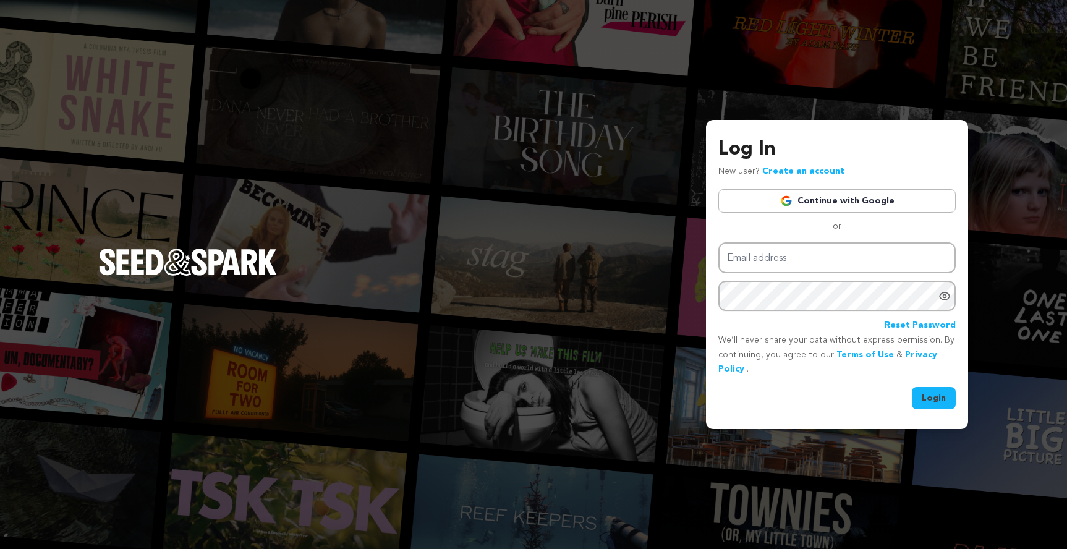 The image size is (1067, 549). What do you see at coordinates (188, 274) in the screenshot?
I see `a: Seed&Spark Homepage` at bounding box center [188, 274].